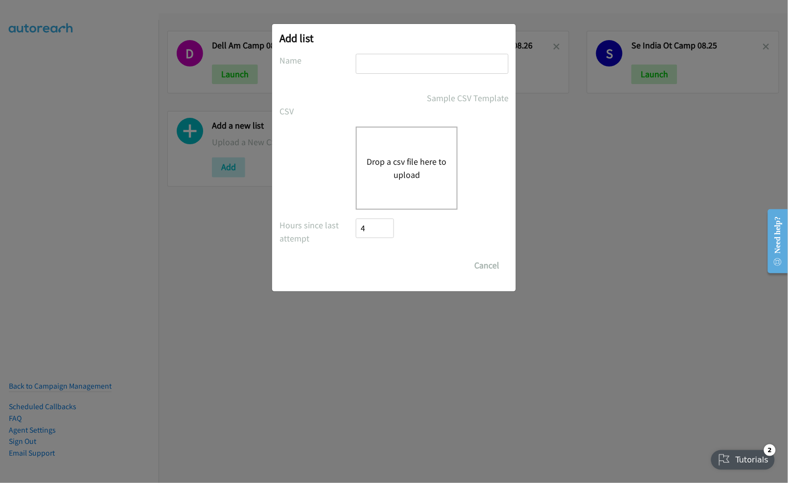 Image resolution: width=788 pixels, height=483 pixels. Describe the element at coordinates (317, 232) in the screenshot. I see `label: Hours since last attempt` at that location.